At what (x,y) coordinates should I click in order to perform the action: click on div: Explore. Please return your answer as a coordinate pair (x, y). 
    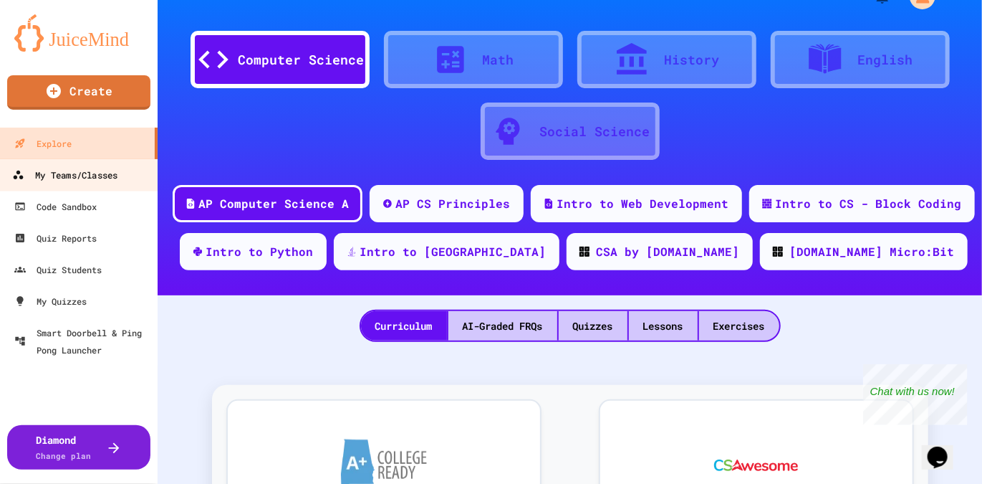
    Looking at the image, I should click on (43, 143).